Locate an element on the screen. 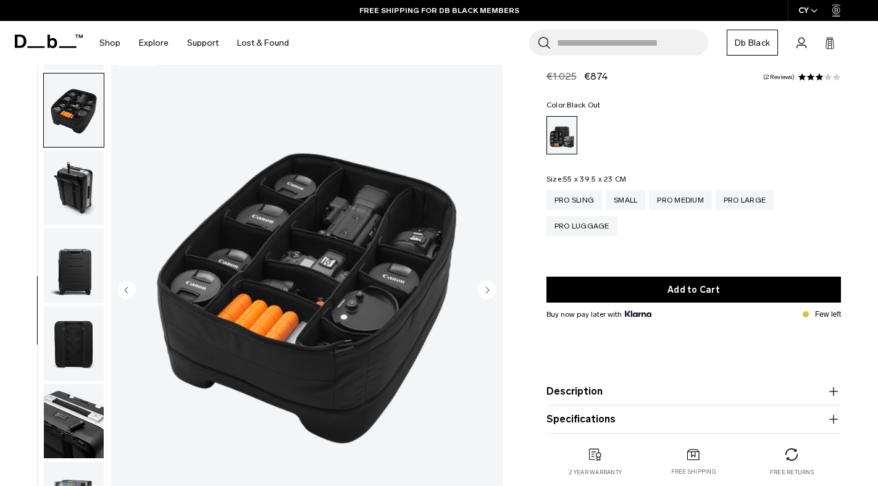 This screenshot has width=878, height=486. a: Pro Sling is located at coordinates (574, 200).